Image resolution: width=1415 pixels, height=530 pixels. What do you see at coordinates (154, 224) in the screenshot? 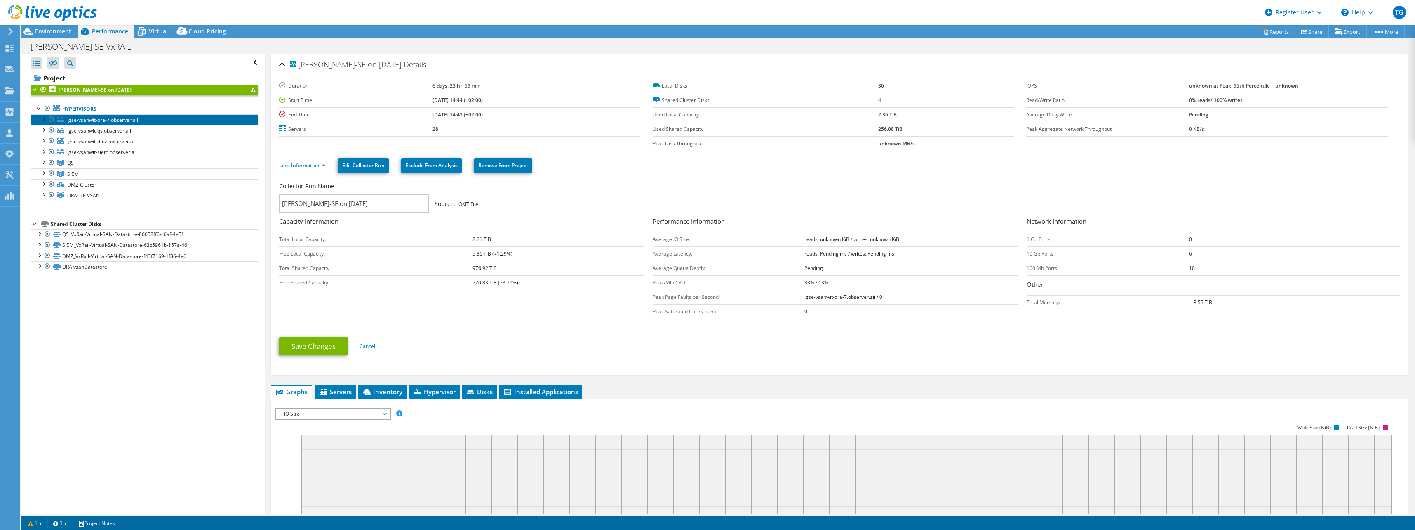
I see `div: Shared Cluster Disks` at bounding box center [154, 224].